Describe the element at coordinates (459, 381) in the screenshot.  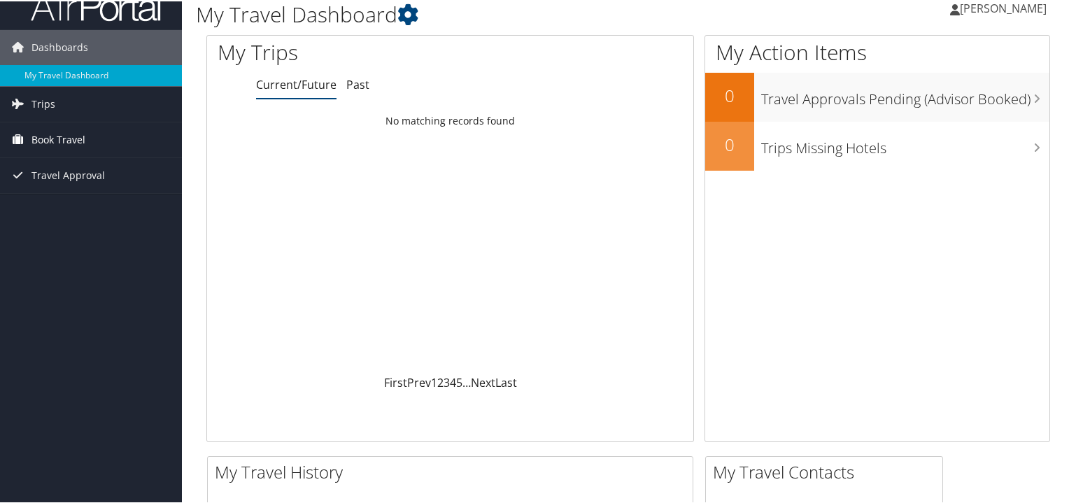
I see `a: 5` at that location.